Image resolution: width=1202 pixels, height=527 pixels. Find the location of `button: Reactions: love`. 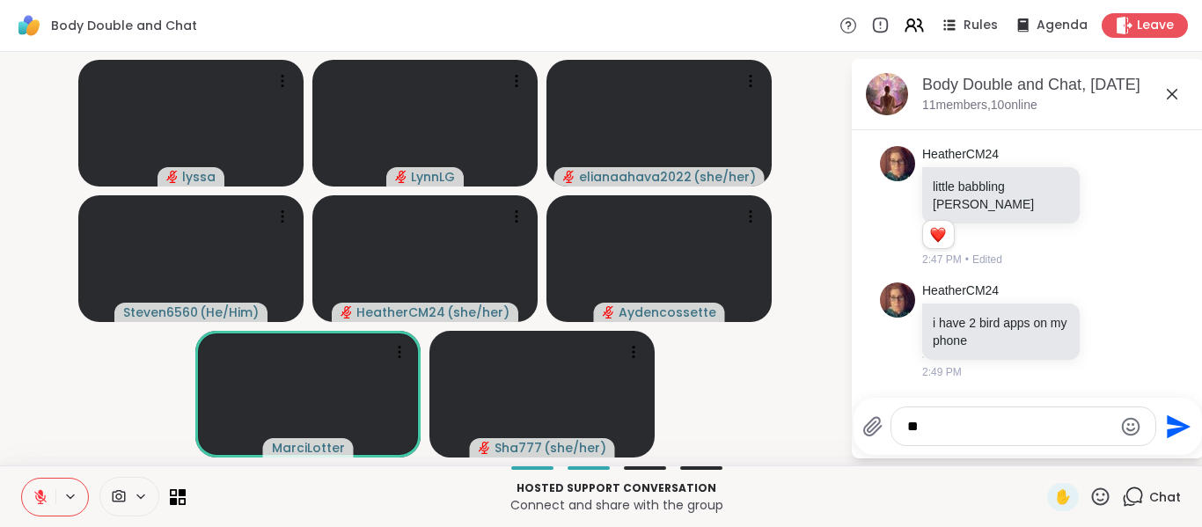

button: Reactions: love is located at coordinates (937, 235).